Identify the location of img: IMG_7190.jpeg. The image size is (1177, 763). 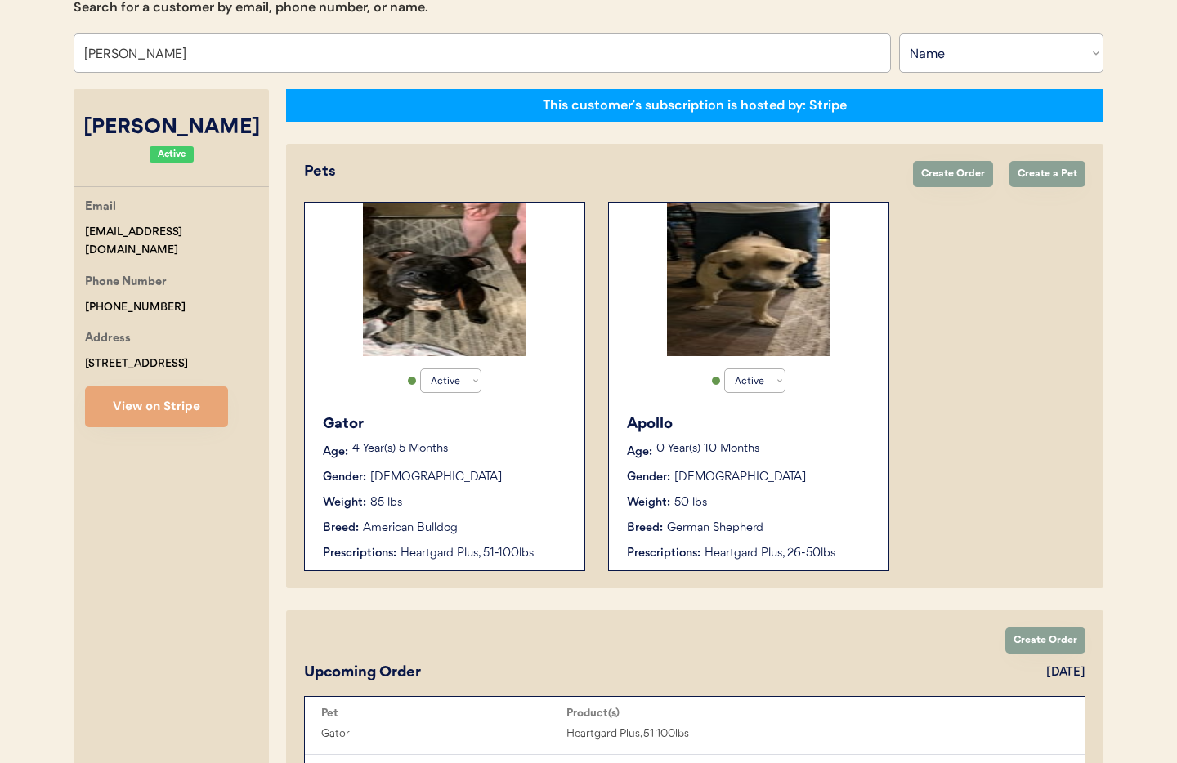
(445, 280).